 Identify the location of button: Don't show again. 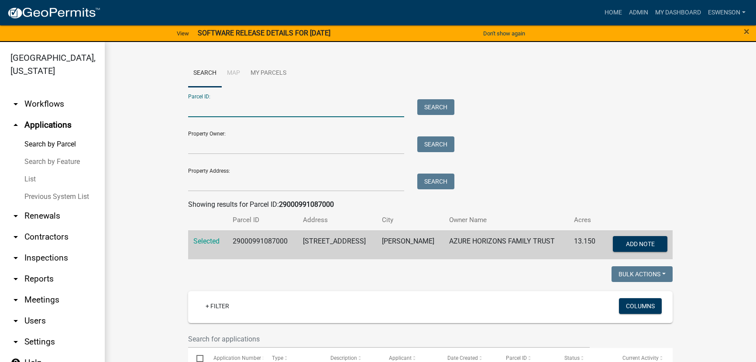
(504, 33).